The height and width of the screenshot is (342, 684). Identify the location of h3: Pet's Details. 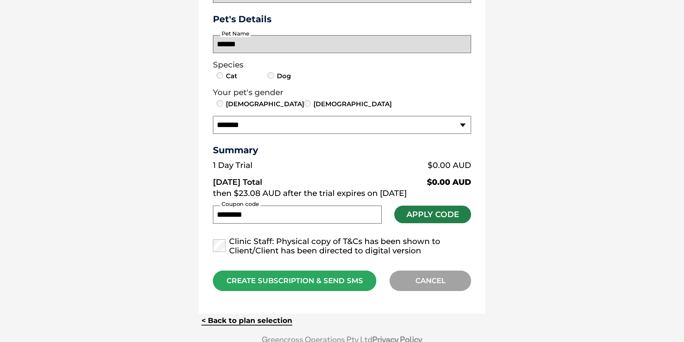
(342, 19).